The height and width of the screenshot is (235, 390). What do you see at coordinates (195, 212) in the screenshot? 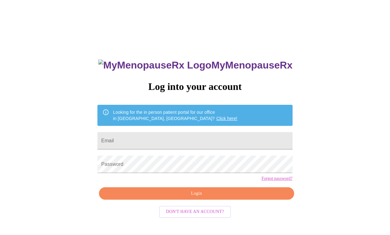
I see `button: Don't have an account?` at bounding box center [195, 212].